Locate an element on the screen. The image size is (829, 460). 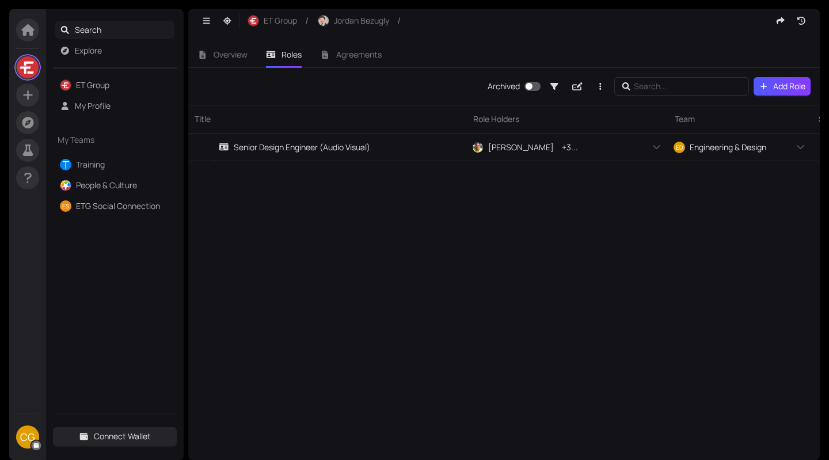
button: Jordan Bezugly is located at coordinates (353, 21).